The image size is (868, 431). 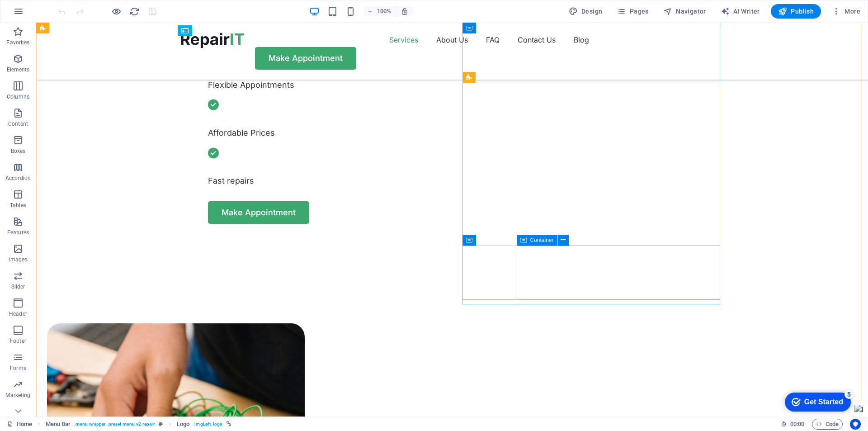 I want to click on span: Container, so click(x=542, y=240).